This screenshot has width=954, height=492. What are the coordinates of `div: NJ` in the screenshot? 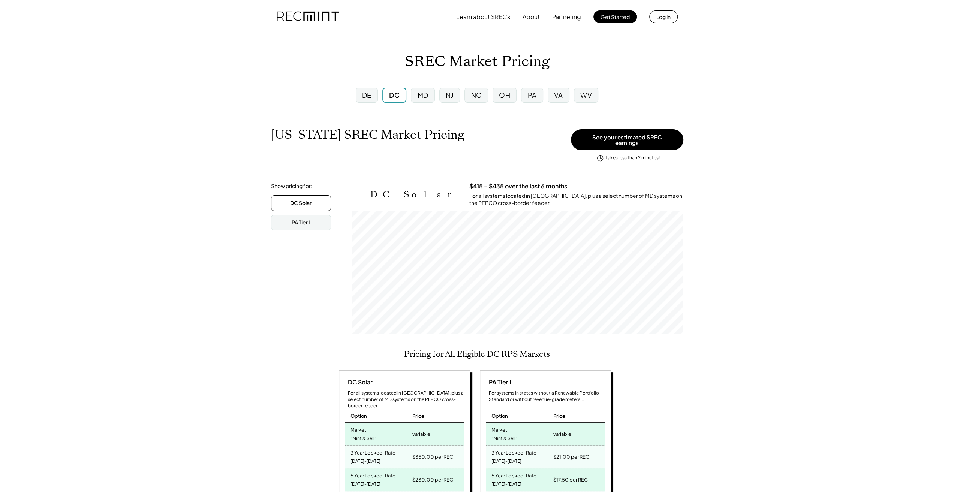 It's located at (449, 95).